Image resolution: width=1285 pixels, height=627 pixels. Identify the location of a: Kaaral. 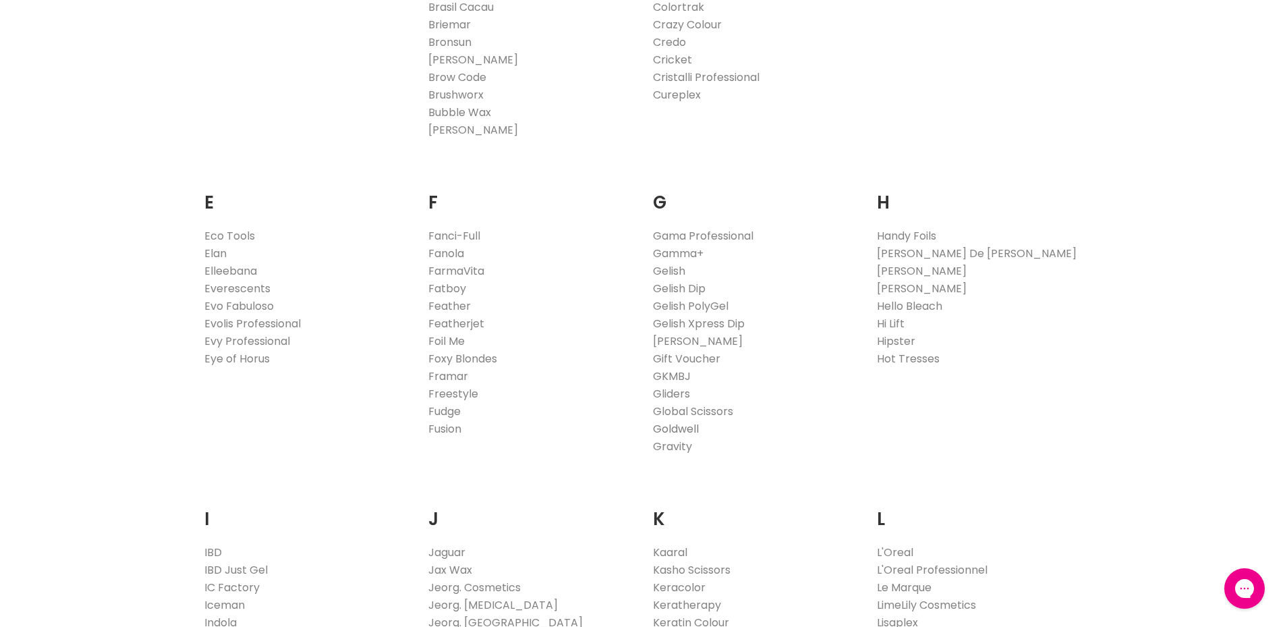
(670, 552).